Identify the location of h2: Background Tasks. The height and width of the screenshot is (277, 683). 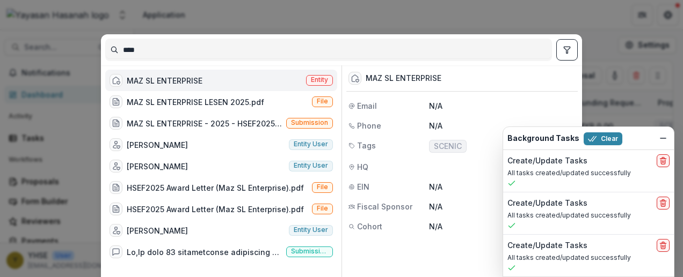
(543, 138).